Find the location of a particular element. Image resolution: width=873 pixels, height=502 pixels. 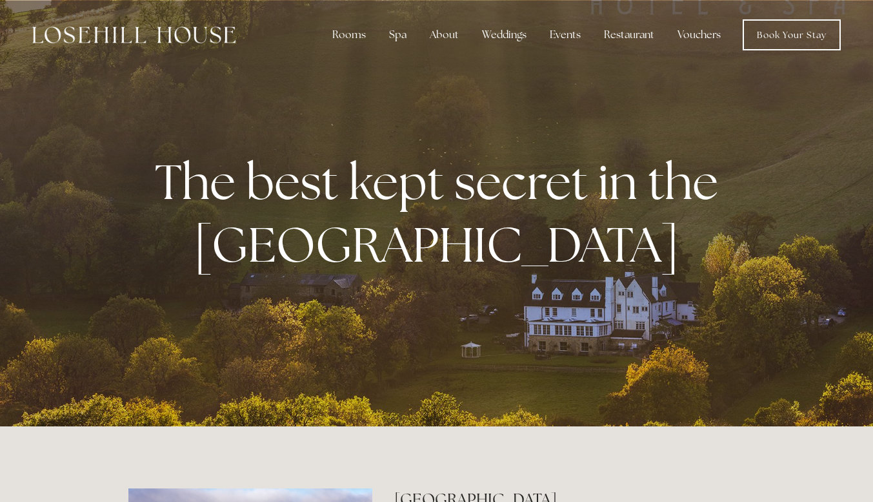

a: Book Your Stay is located at coordinates (792, 35).